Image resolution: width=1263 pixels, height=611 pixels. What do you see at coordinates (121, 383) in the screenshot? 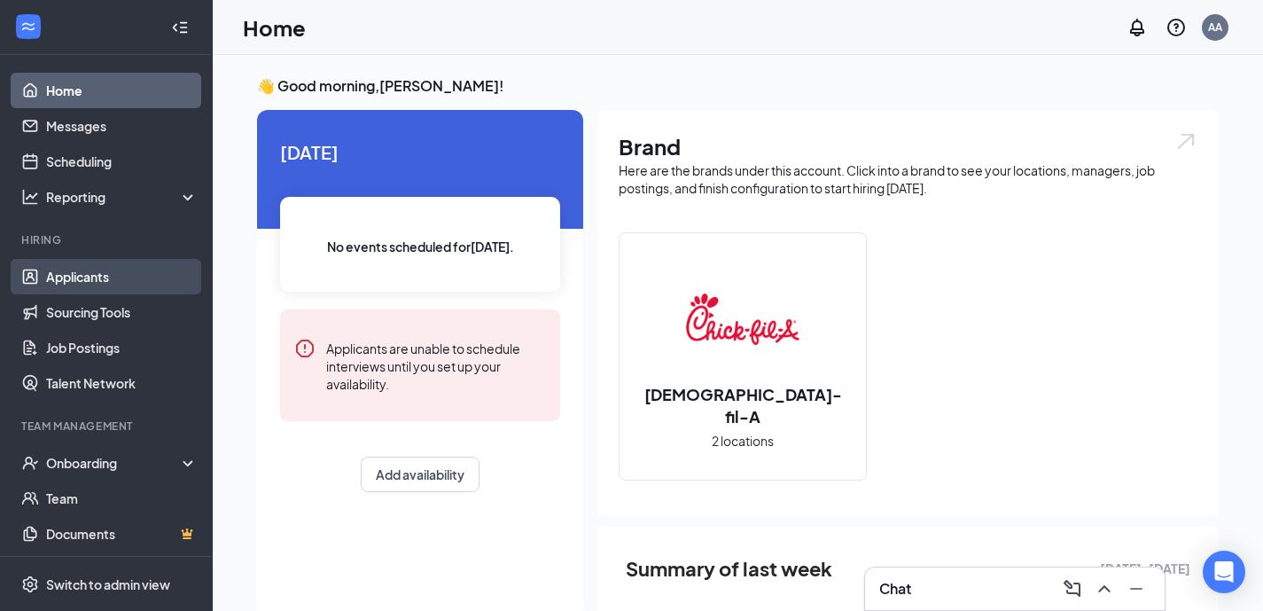
I see `a: Talent Network` at bounding box center [121, 383].